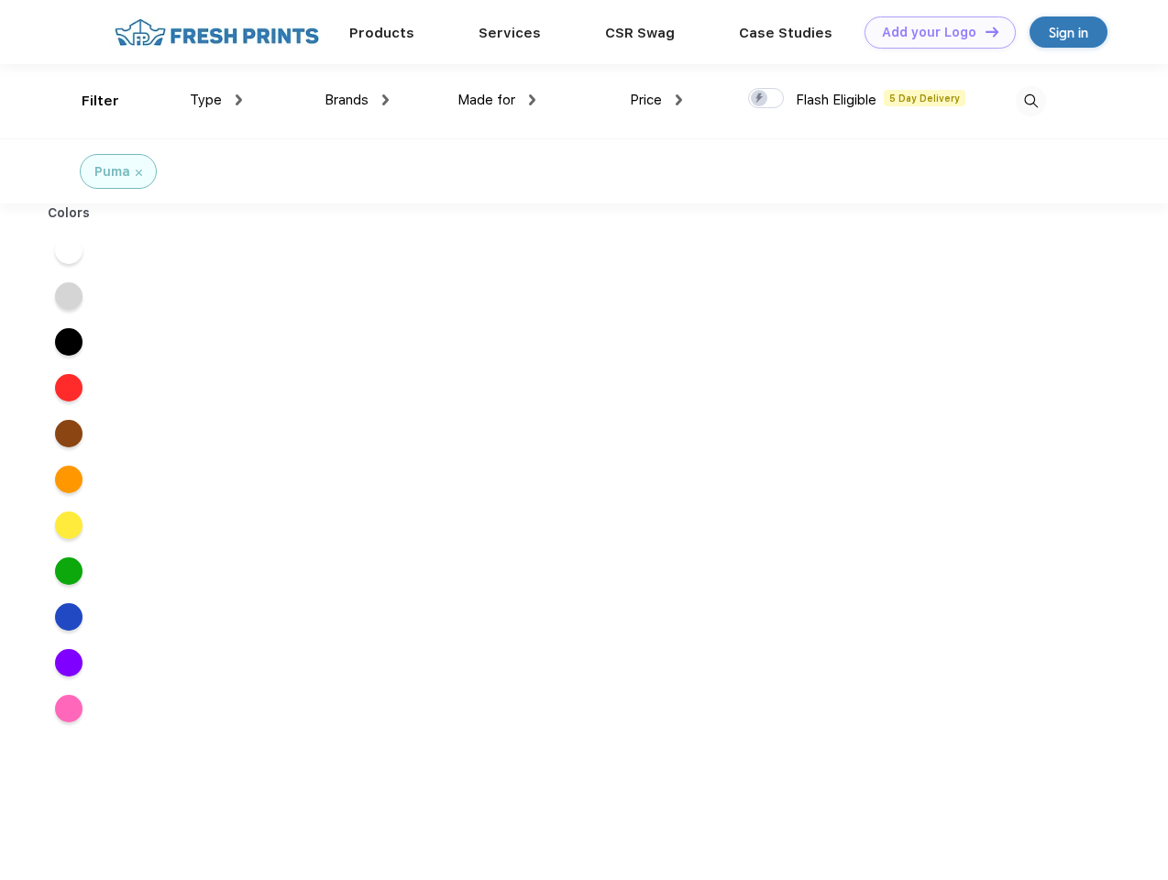 Image resolution: width=1168 pixels, height=880 pixels. I want to click on div: Filter, so click(100, 101).